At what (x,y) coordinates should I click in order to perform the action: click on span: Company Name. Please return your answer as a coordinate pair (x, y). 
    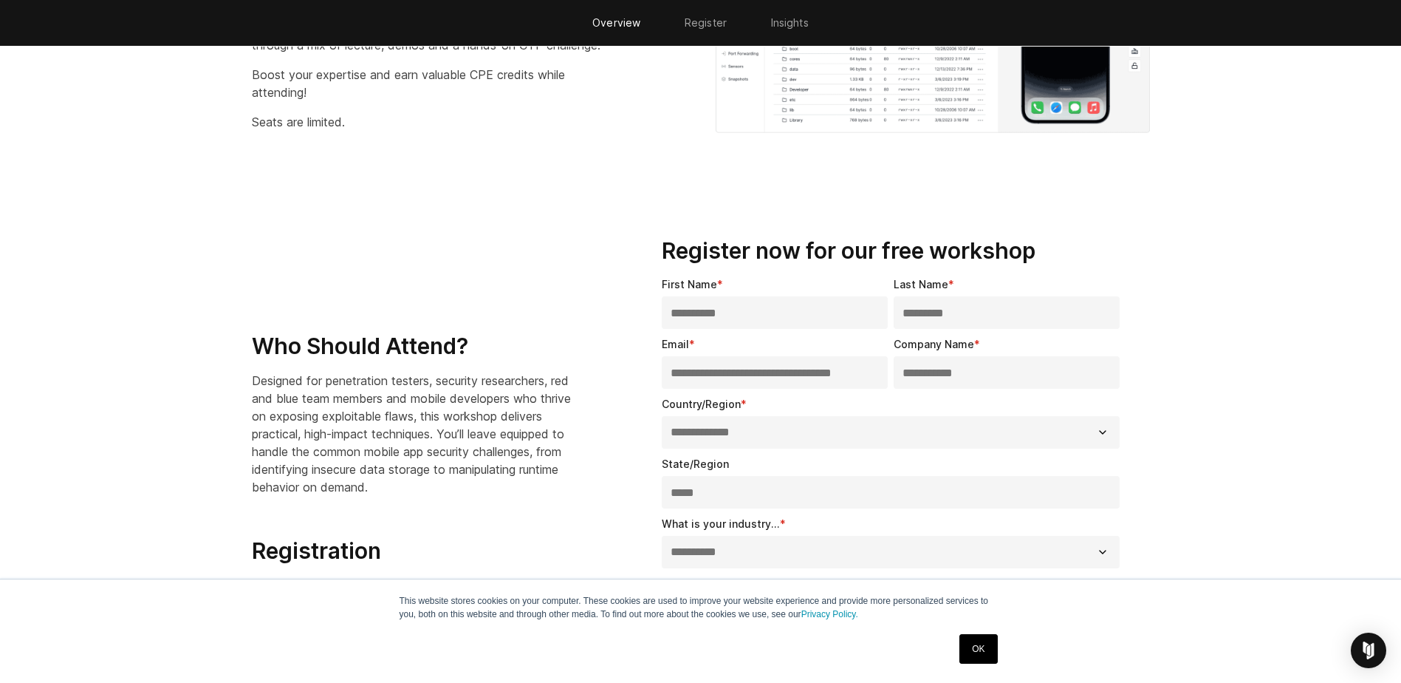
    Looking at the image, I should click on (934, 344).